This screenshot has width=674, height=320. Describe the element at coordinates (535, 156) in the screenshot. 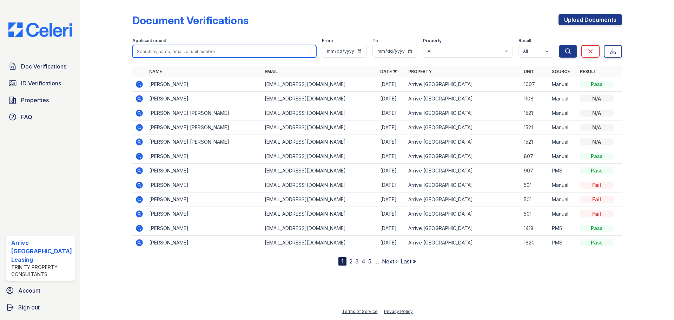

I see `td: 807` at that location.